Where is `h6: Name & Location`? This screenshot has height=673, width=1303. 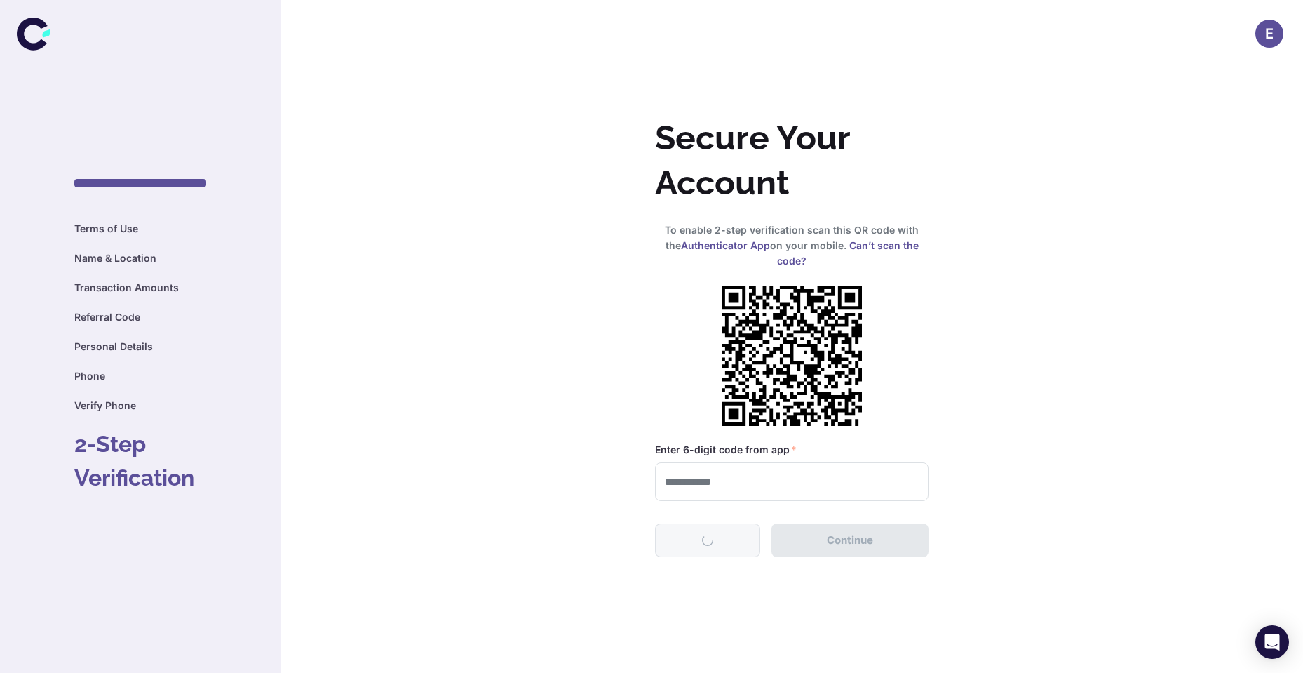 h6: Name & Location is located at coordinates (140, 258).